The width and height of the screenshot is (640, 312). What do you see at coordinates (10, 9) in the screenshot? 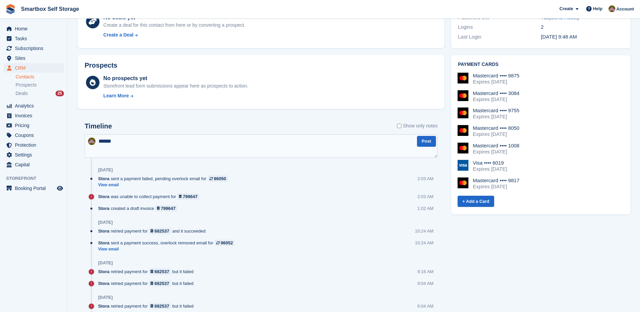
I see `img: stora-icon-8386f47178a22dfd0bd8f6a31ec36ba5ce8667c1dd55bd0f319d3a0aa187defe.svg` at bounding box center [10, 9].